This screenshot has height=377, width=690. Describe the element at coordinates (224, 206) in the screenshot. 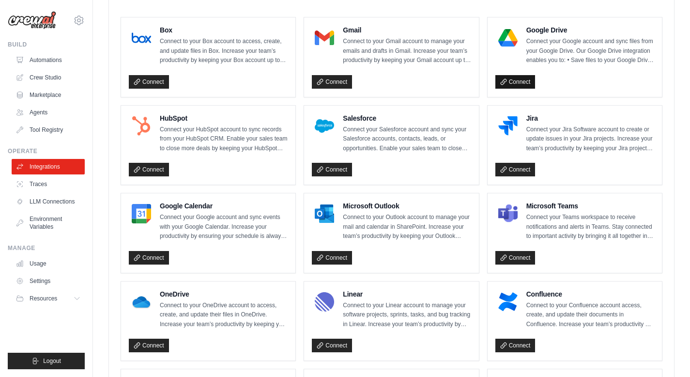

I see `h4: Google Calendar` at that location.